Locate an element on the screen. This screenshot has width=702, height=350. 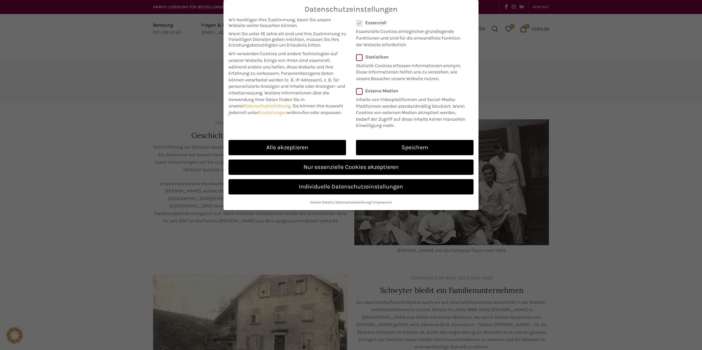
span: Personenbezogene Daten können verarbeitet werden (z. B. IP-Adressen), z. B. für personalisierte A... is located at coordinates (287, 83).